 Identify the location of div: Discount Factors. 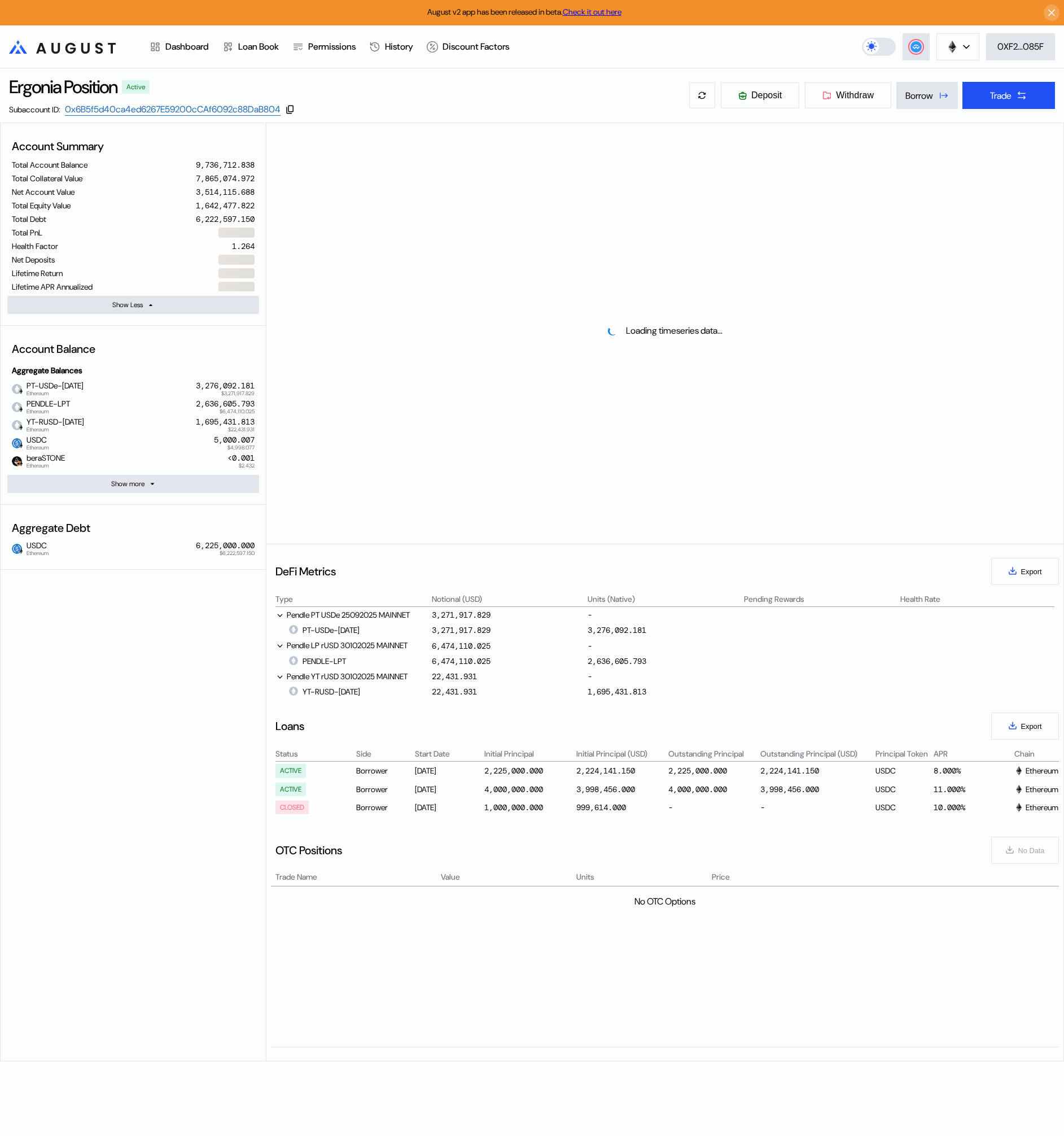
(476, 46).